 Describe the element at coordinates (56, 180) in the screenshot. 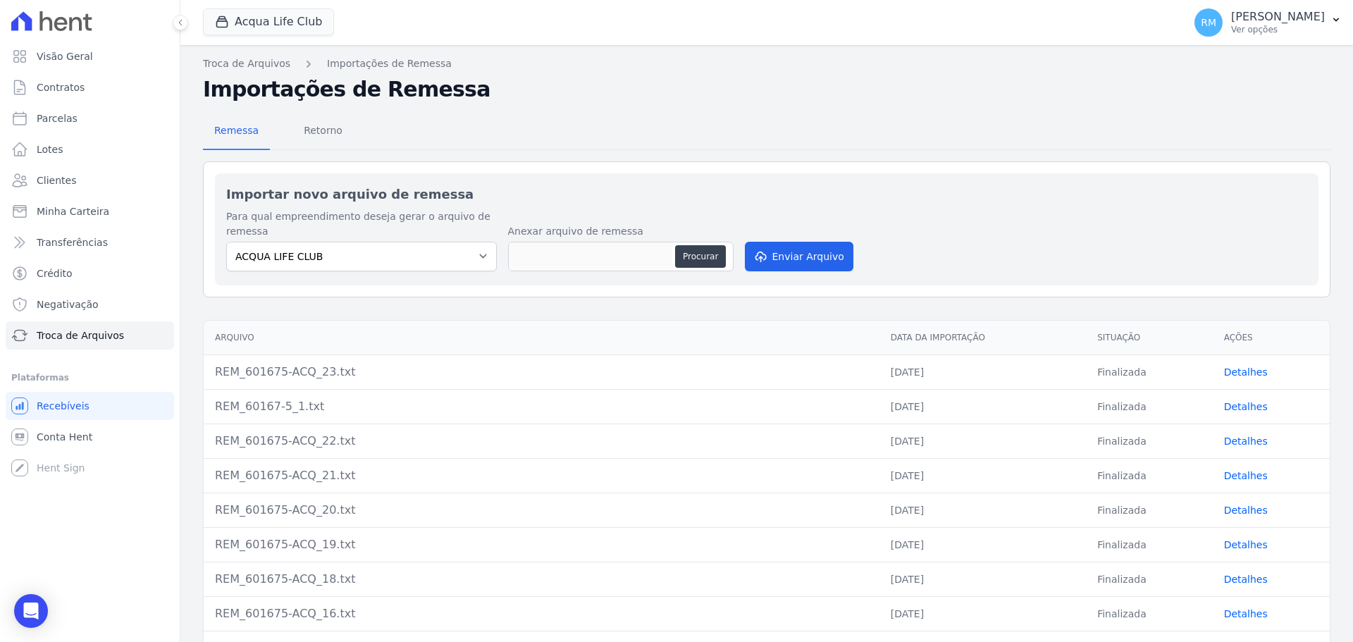

I see `span: Clientes` at that location.